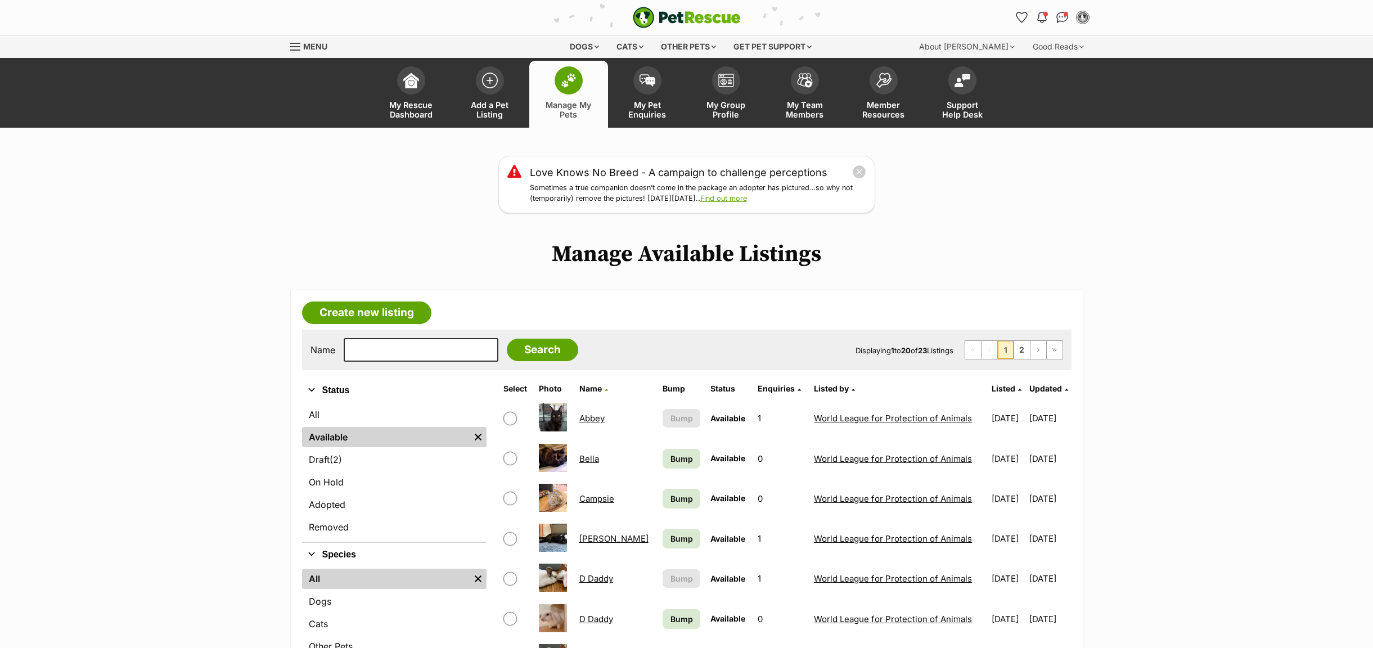 This screenshot has width=1373, height=648. Describe the element at coordinates (1022, 17) in the screenshot. I see `a: Favourites` at that location.